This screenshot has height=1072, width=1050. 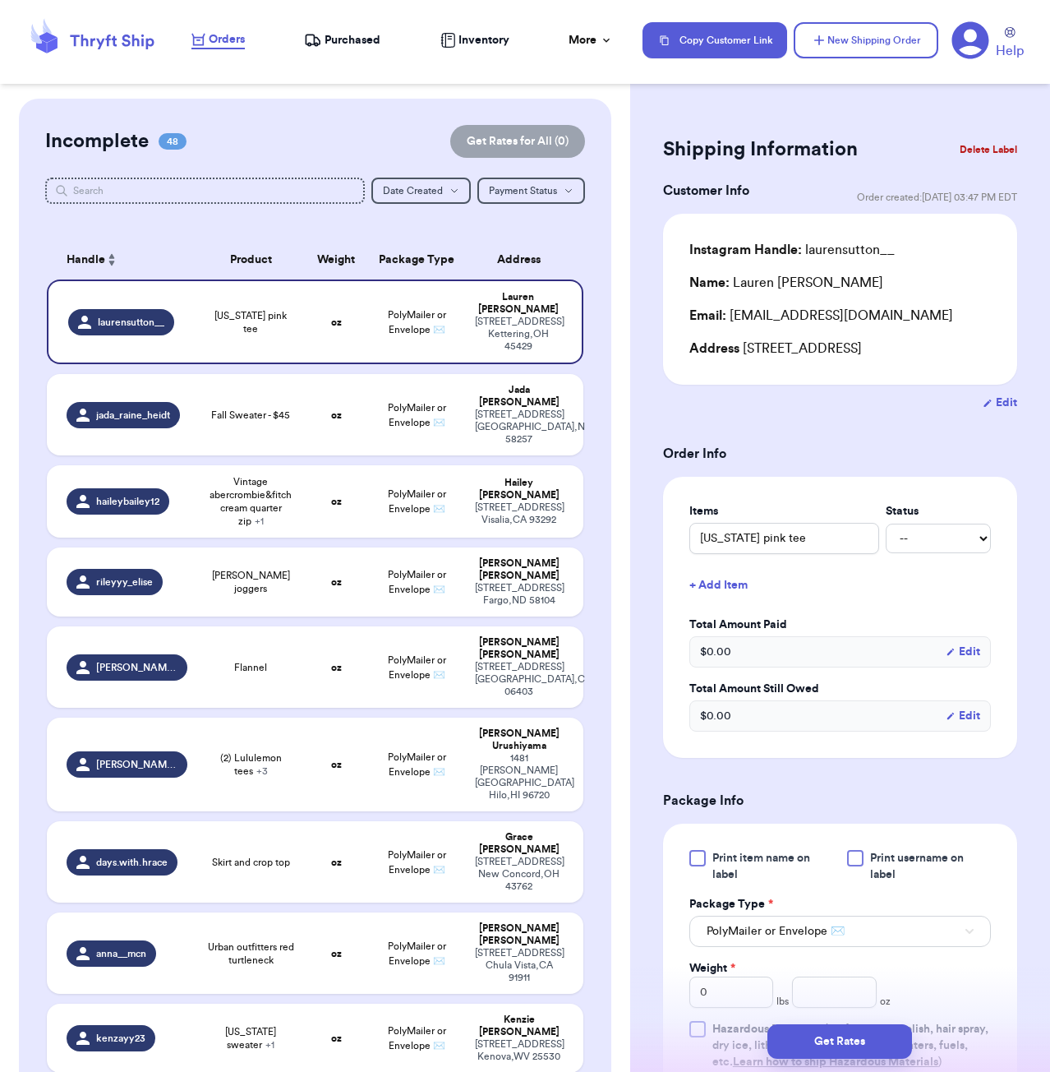 I want to click on span: Name:, so click(x=709, y=283).